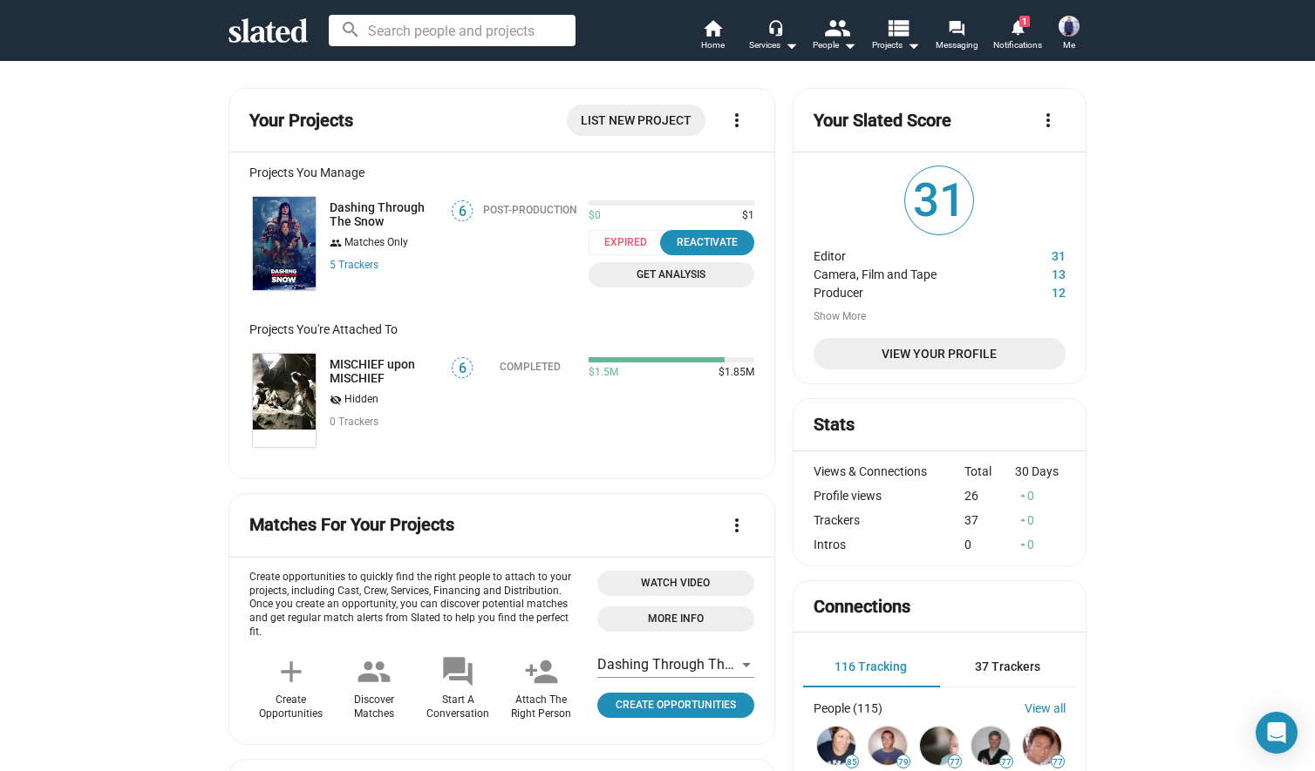 This screenshot has height=771, width=1315. What do you see at coordinates (732, 373) in the screenshot?
I see `span: $1.85M` at bounding box center [732, 373].